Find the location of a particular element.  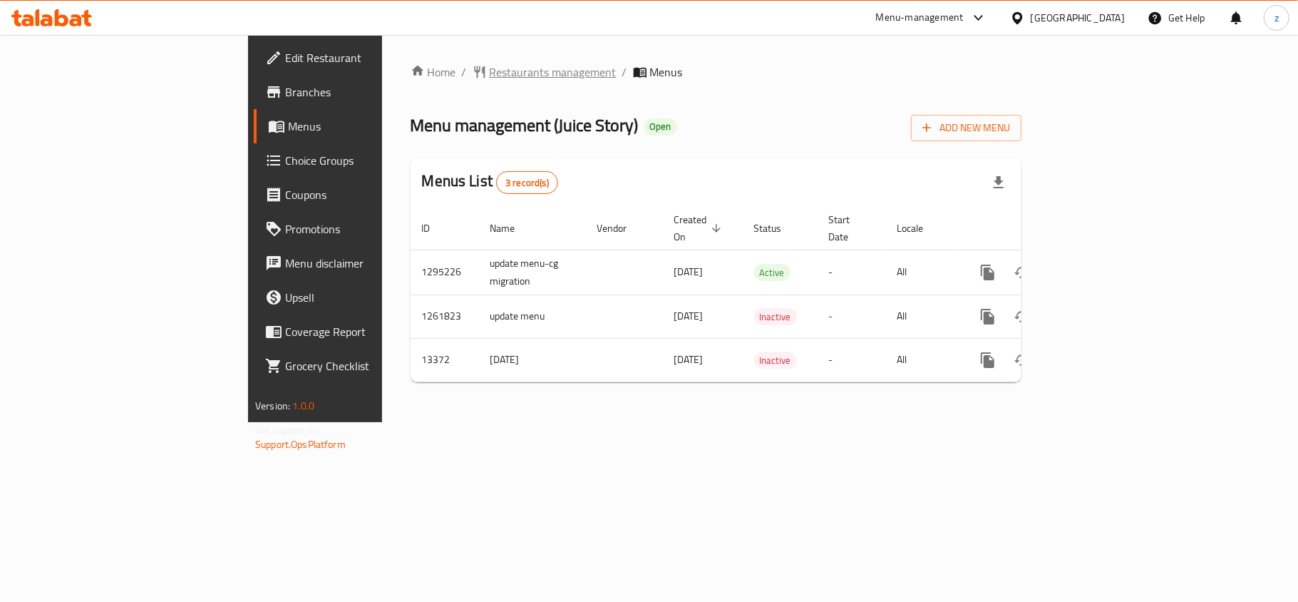

a: Edit Restaurant is located at coordinates (359, 58).